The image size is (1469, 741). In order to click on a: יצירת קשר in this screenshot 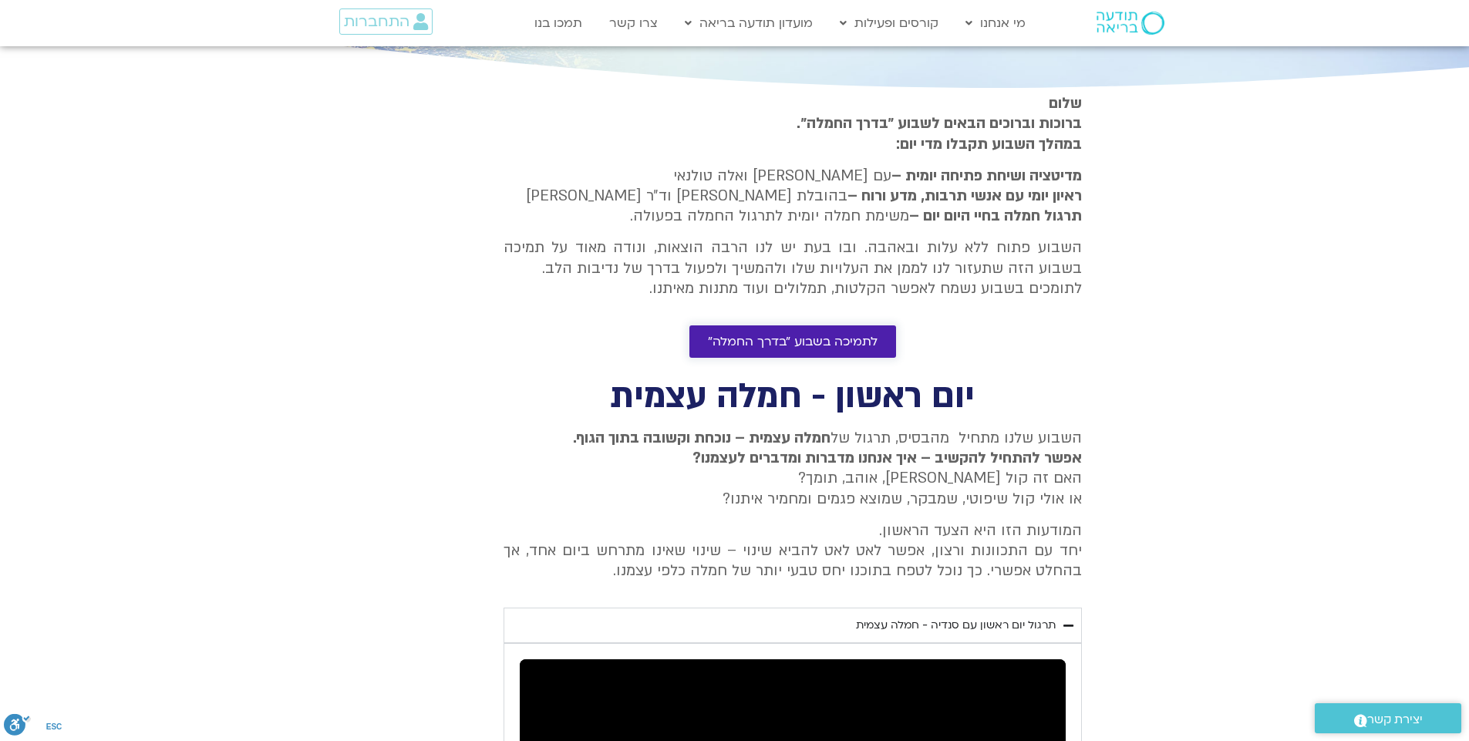, I will do `click(1388, 718)`.